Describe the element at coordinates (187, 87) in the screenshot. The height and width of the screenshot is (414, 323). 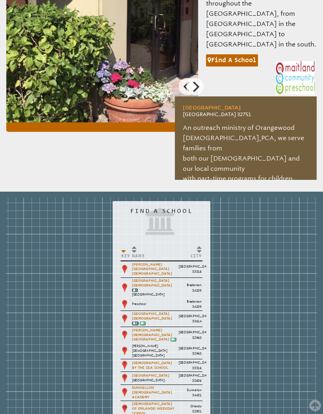
I see `button: Previous` at that location.